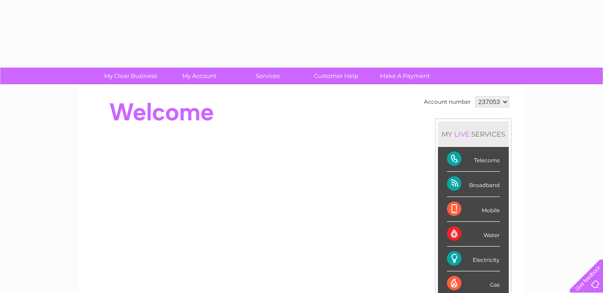  Describe the element at coordinates (130, 76) in the screenshot. I see `a: My Clear Business` at that location.